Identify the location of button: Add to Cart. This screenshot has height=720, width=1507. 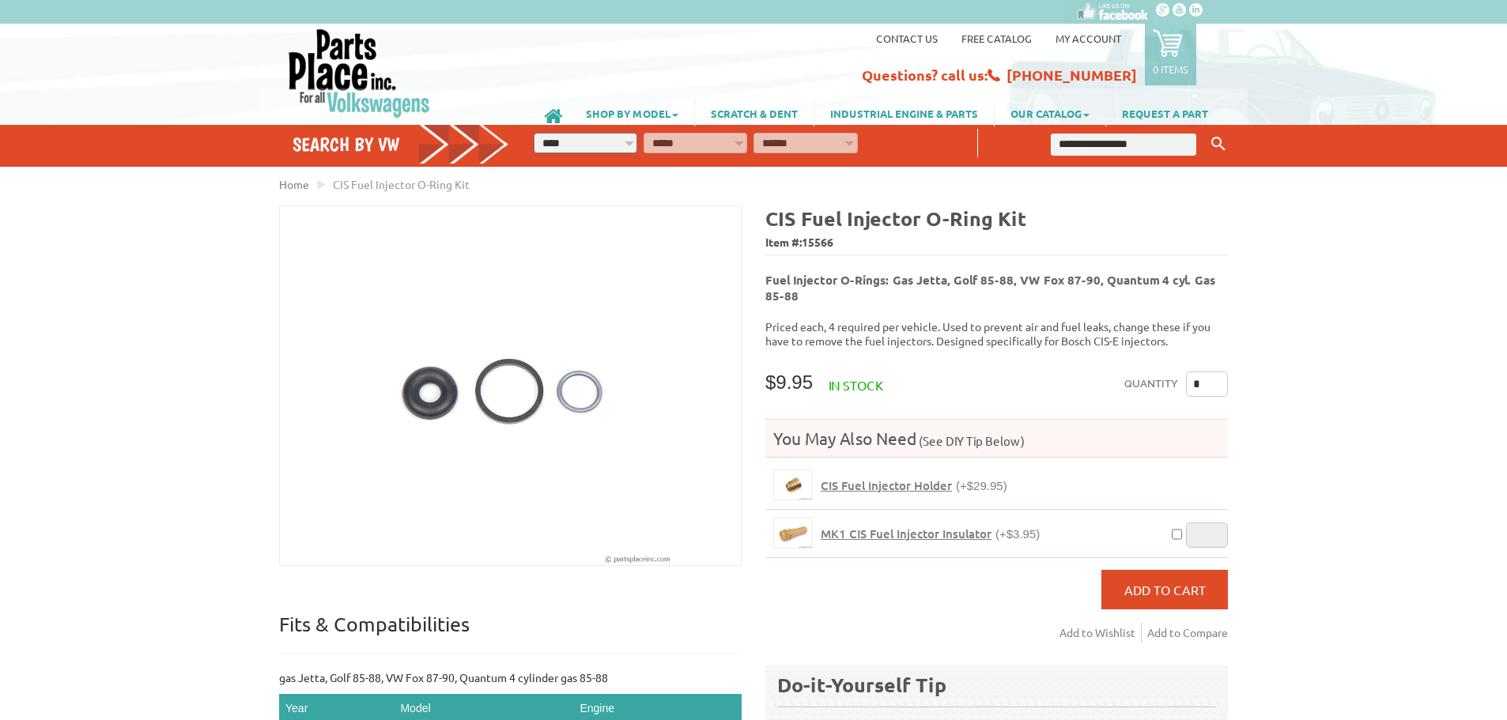
(1165, 590).